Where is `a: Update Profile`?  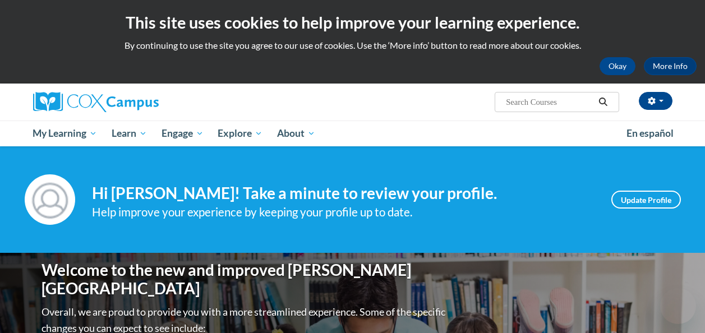 a: Update Profile is located at coordinates (646, 200).